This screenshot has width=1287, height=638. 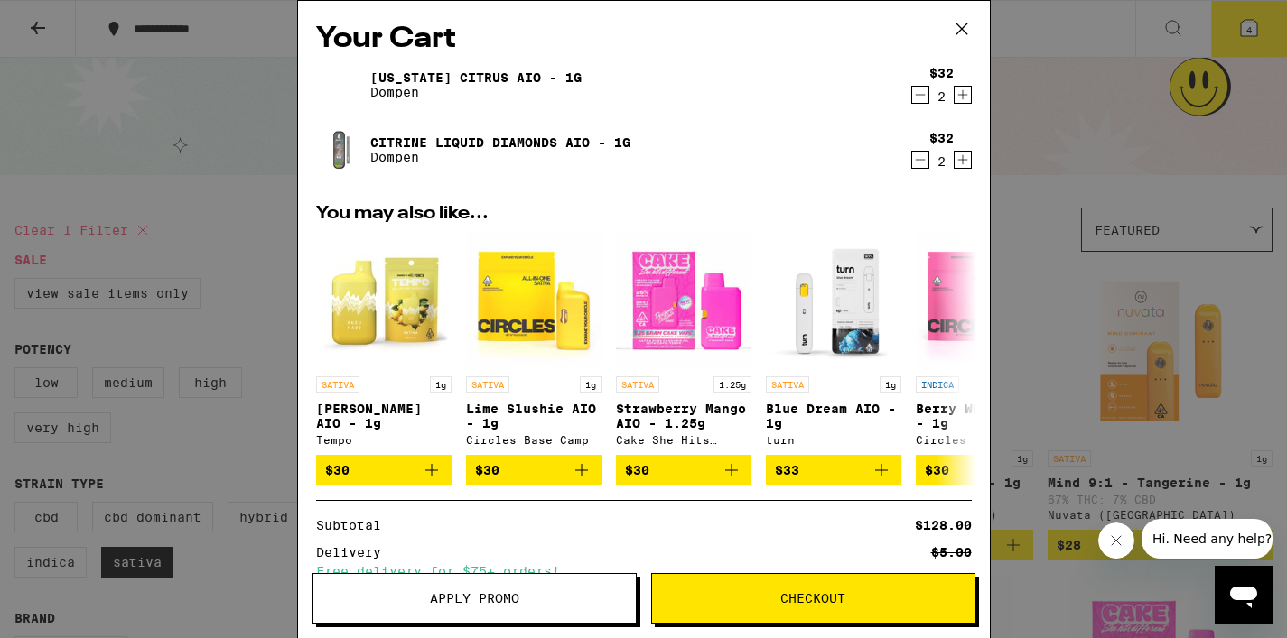 What do you see at coordinates (500, 143) in the screenshot?
I see `a: Citrine Liquid Diamonds AIO - 1g` at bounding box center [500, 143].